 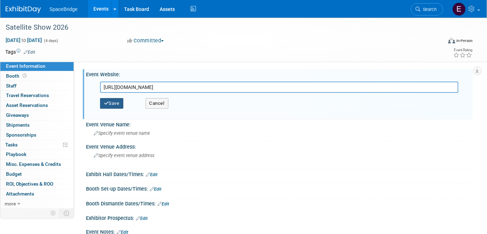 What do you see at coordinates (37, 95) in the screenshot?
I see `a: Travel Reservations` at bounding box center [37, 95].